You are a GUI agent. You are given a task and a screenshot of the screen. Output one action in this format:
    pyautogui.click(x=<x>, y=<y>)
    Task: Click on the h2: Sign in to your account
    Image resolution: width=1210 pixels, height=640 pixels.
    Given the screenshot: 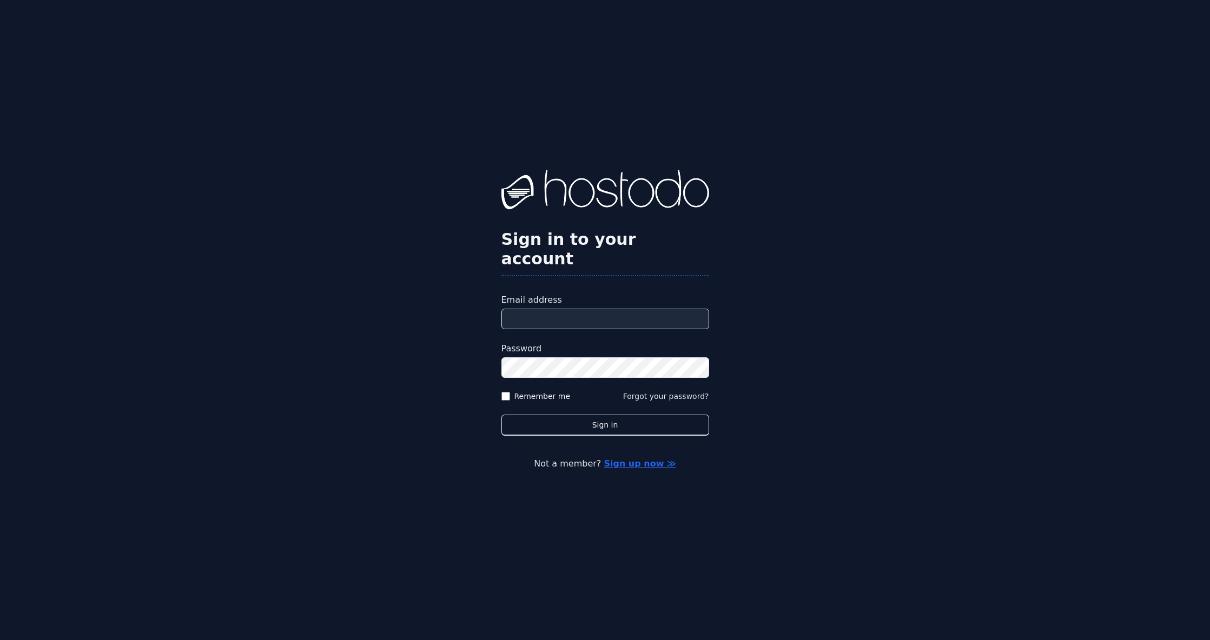 What is the action you would take?
    pyautogui.click(x=605, y=249)
    